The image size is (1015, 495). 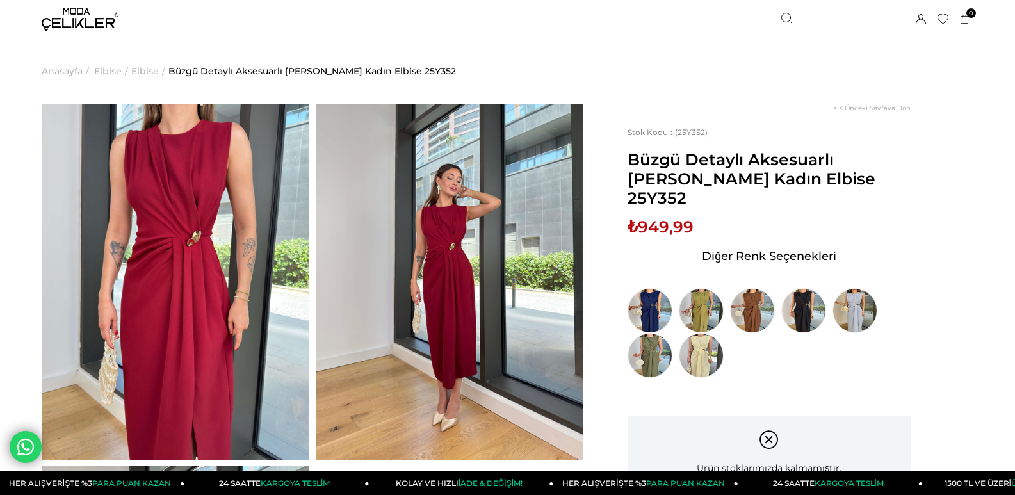 I want to click on div: Ürün stoklarımızda kalmamıştır., so click(x=769, y=452).